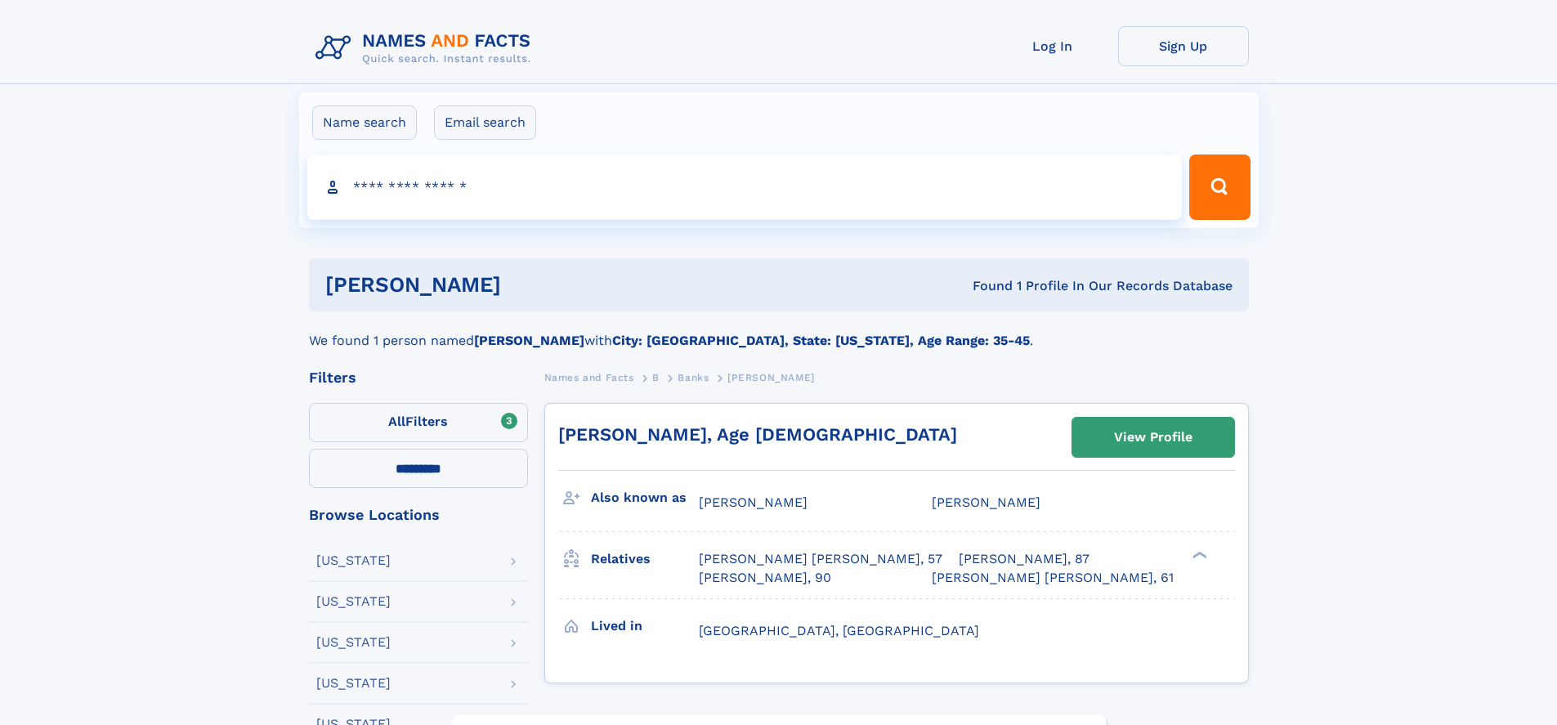  What do you see at coordinates (693, 378) in the screenshot?
I see `span: Banks` at bounding box center [693, 378].